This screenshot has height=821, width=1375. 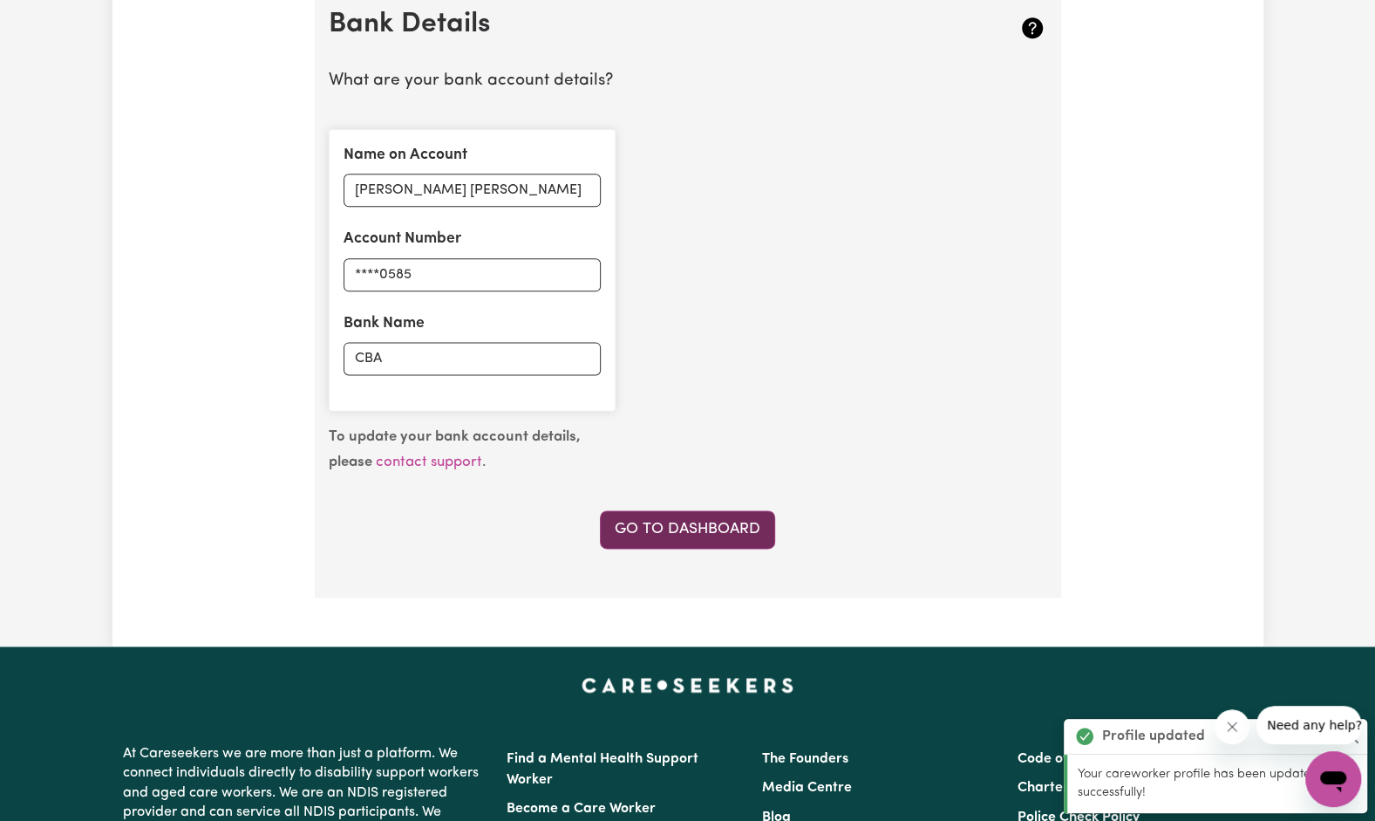 What do you see at coordinates (687, 529) in the screenshot?
I see `a: Go to Dashboard` at bounding box center [687, 529].